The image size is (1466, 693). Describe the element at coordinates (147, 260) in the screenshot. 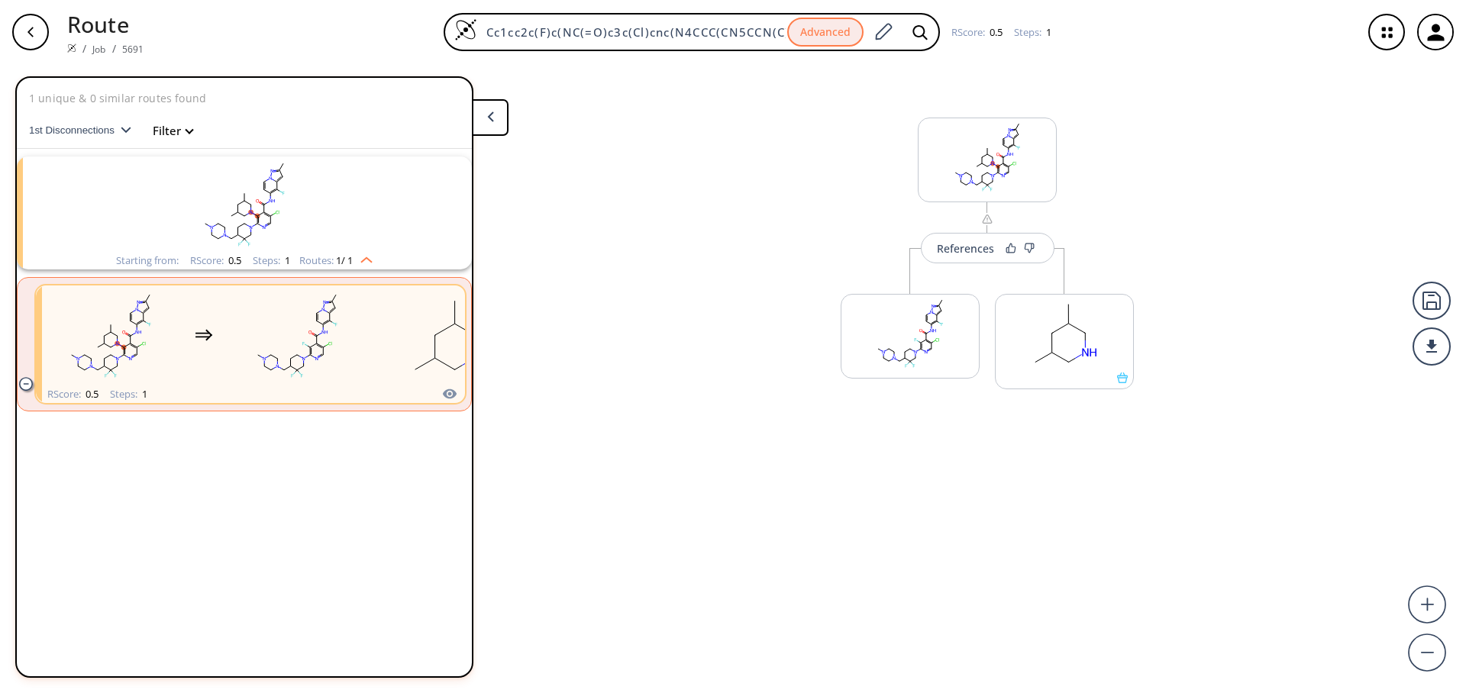

I see `div: Starting from:` at that location.